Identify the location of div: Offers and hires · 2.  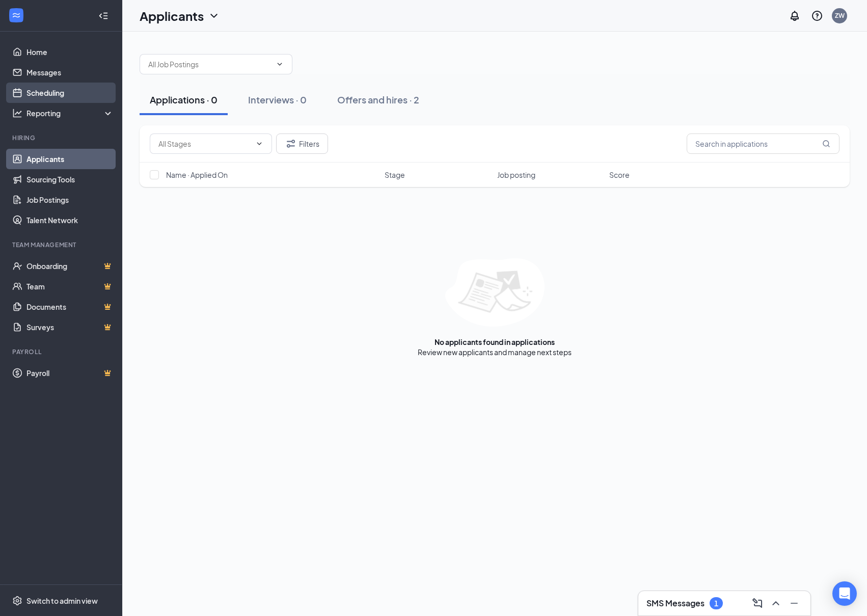
(378, 99).